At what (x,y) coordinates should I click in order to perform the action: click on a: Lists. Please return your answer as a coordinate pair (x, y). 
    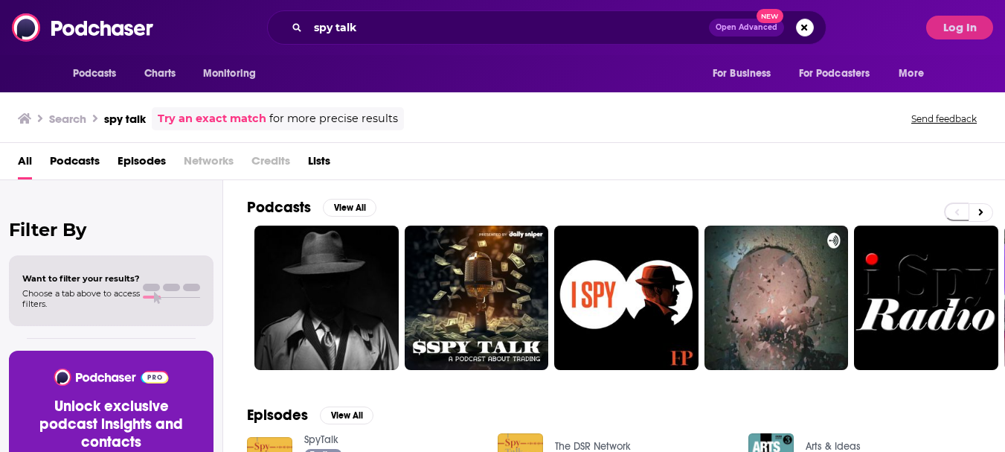
    Looking at the image, I should click on (319, 164).